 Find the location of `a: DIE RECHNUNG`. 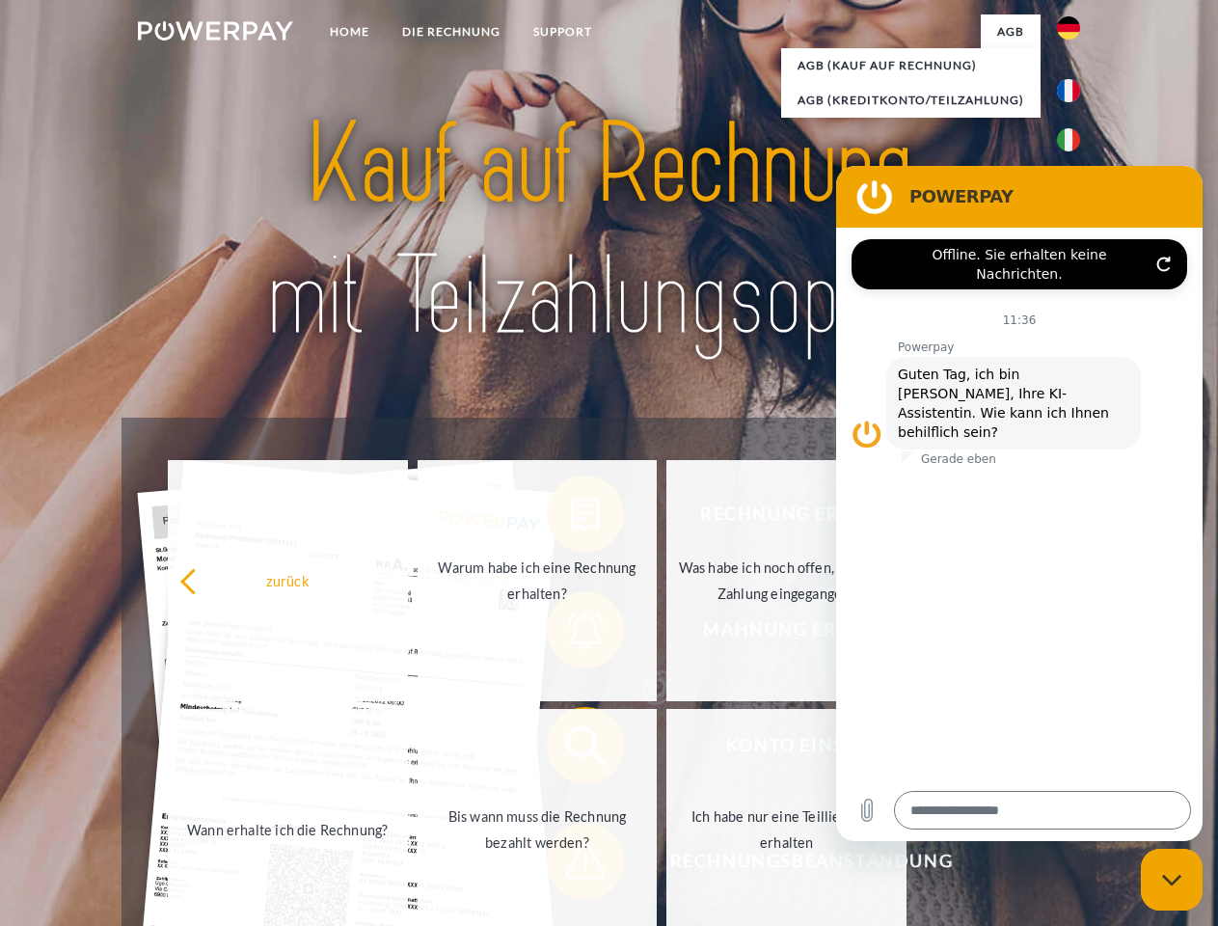

a: DIE RECHNUNG is located at coordinates (451, 32).